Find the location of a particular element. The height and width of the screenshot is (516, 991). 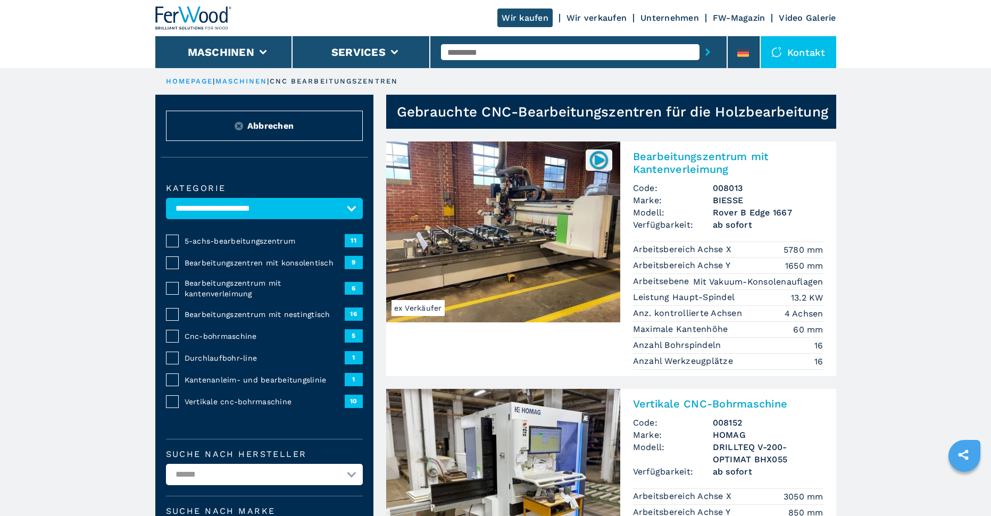

button: ResetAbbrechen is located at coordinates (264, 125).